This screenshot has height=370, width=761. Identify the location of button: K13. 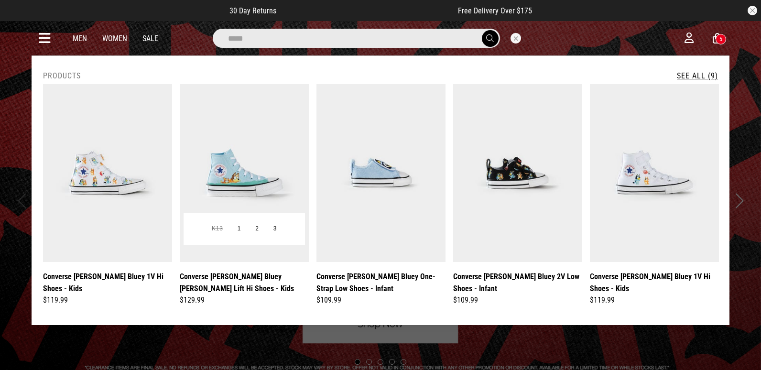
(218, 229).